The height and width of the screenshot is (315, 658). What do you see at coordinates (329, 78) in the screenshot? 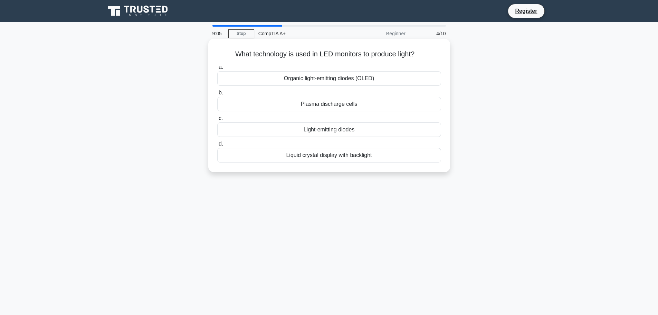
I see `div: Organic light-emitting diodes (OLED)` at bounding box center [329, 78].